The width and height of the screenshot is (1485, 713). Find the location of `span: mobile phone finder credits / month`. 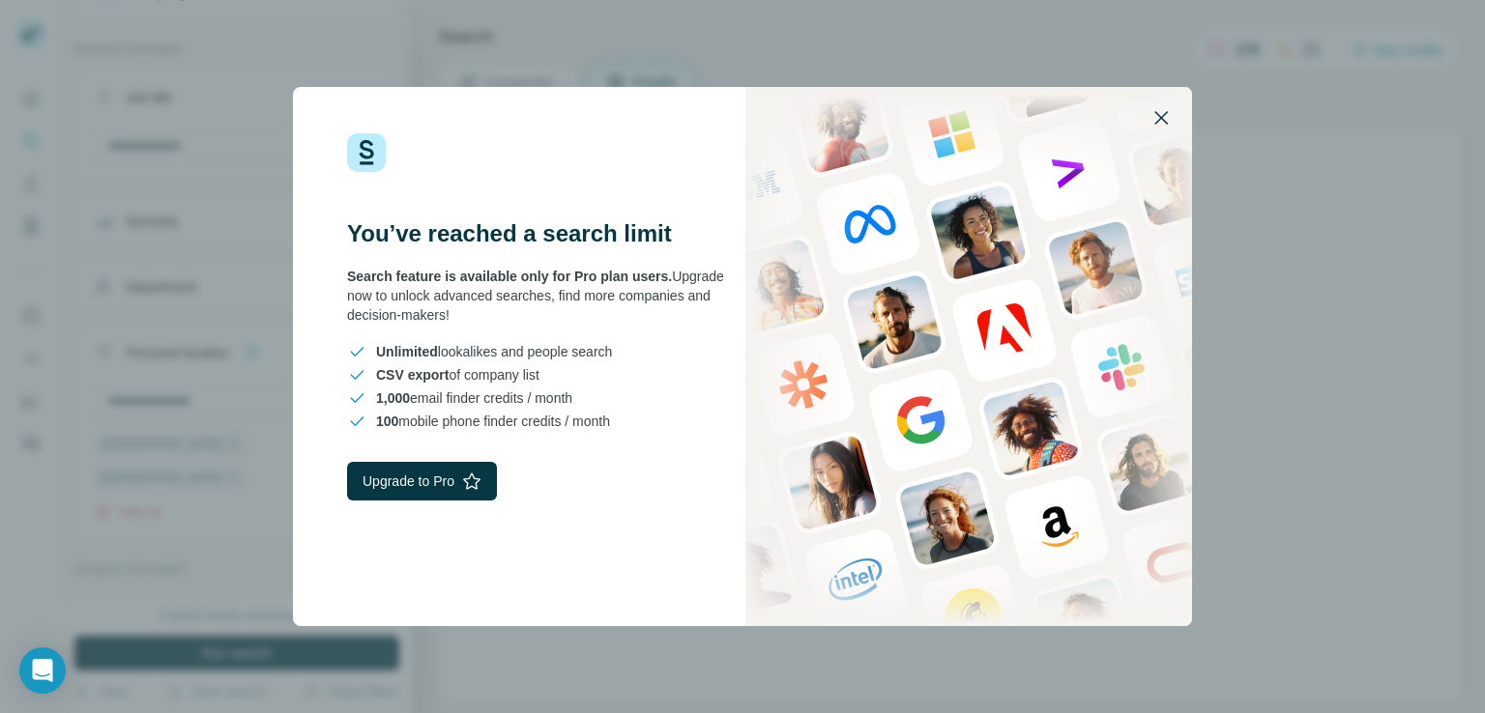

span: mobile phone finder credits / month is located at coordinates (493, 421).